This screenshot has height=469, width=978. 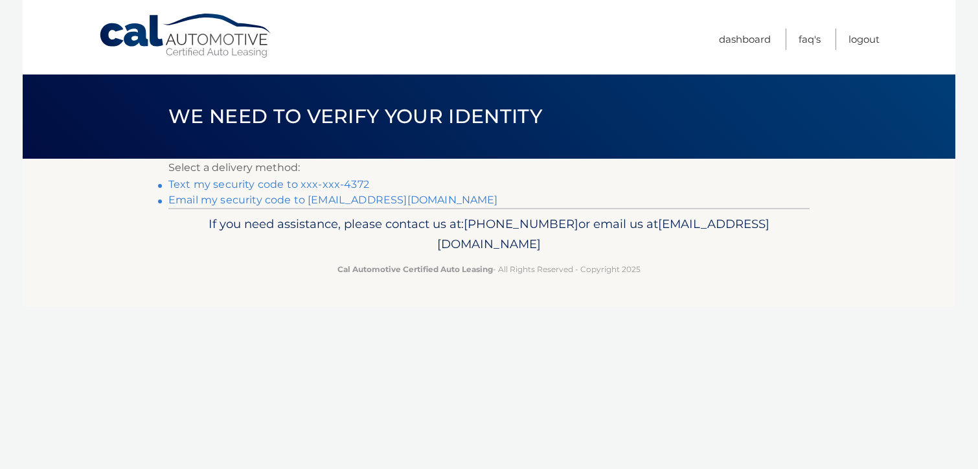 I want to click on a: FAQ's, so click(x=810, y=39).